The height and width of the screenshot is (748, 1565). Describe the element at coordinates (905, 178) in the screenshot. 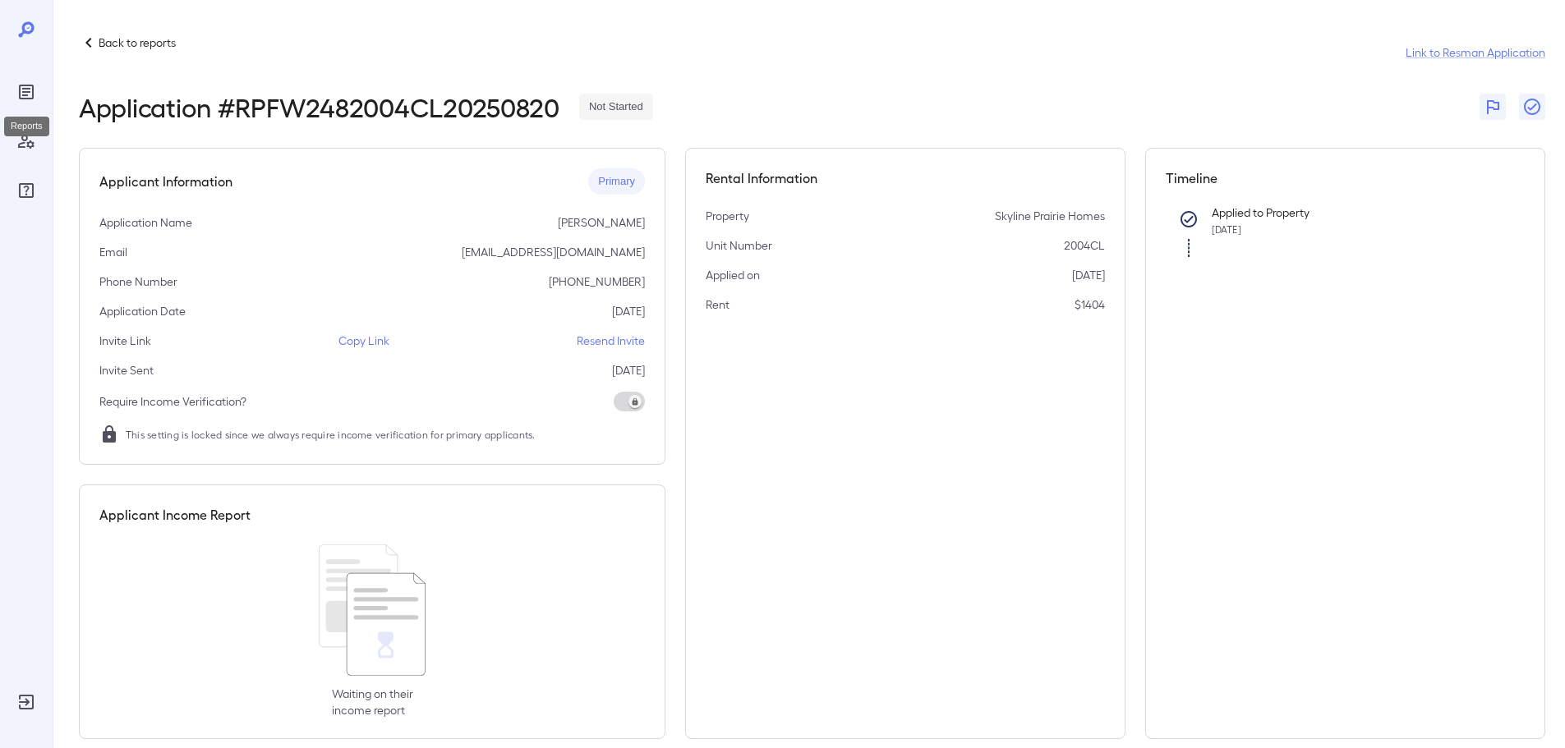

I see `h5: Rental Information` at that location.